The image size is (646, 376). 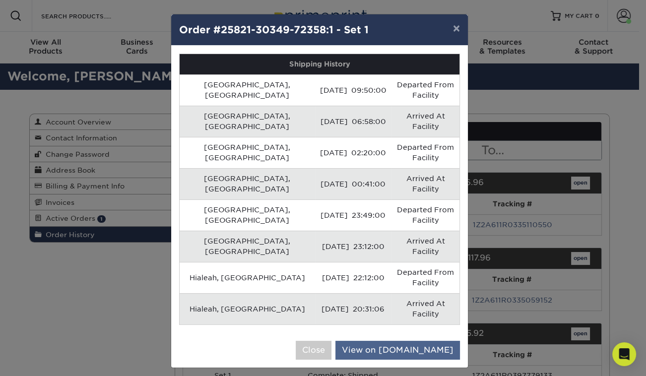 What do you see at coordinates (319, 30) in the screenshot?
I see `h4: Order #25821-30349-72358:1 - Set 1` at bounding box center [319, 30].